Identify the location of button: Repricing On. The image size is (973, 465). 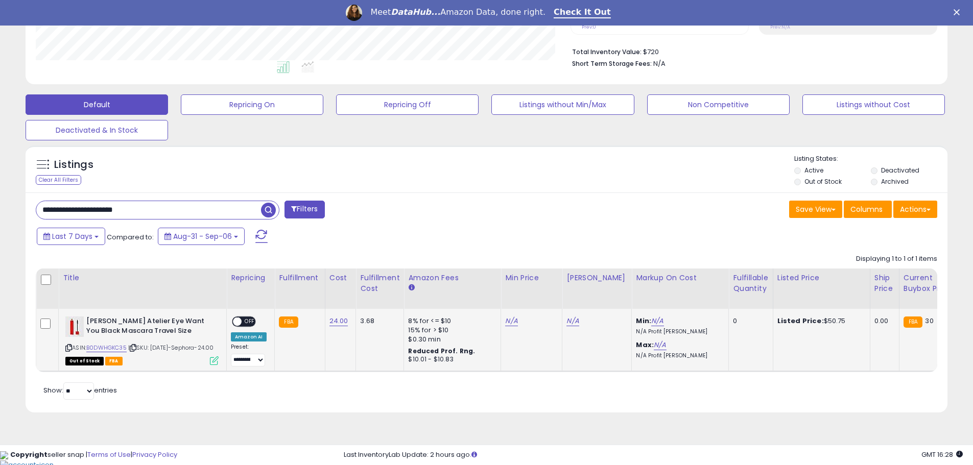
(252, 105).